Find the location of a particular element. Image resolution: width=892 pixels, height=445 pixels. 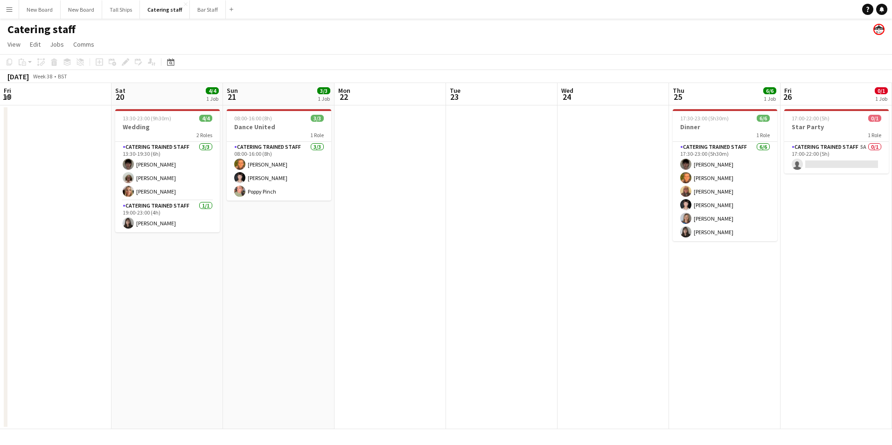

span: 08:00-16:00 (8h) is located at coordinates (253, 118).